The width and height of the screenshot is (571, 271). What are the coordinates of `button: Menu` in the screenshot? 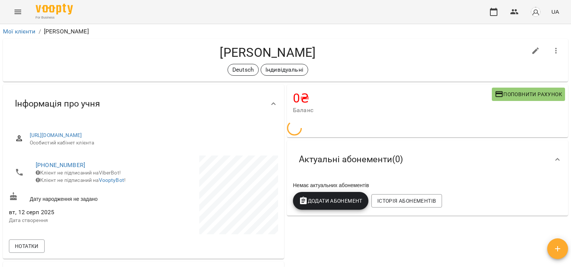 It's located at (18, 12).